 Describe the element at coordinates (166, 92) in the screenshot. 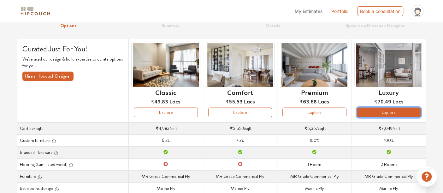

I see `h6: Classic` at that location.